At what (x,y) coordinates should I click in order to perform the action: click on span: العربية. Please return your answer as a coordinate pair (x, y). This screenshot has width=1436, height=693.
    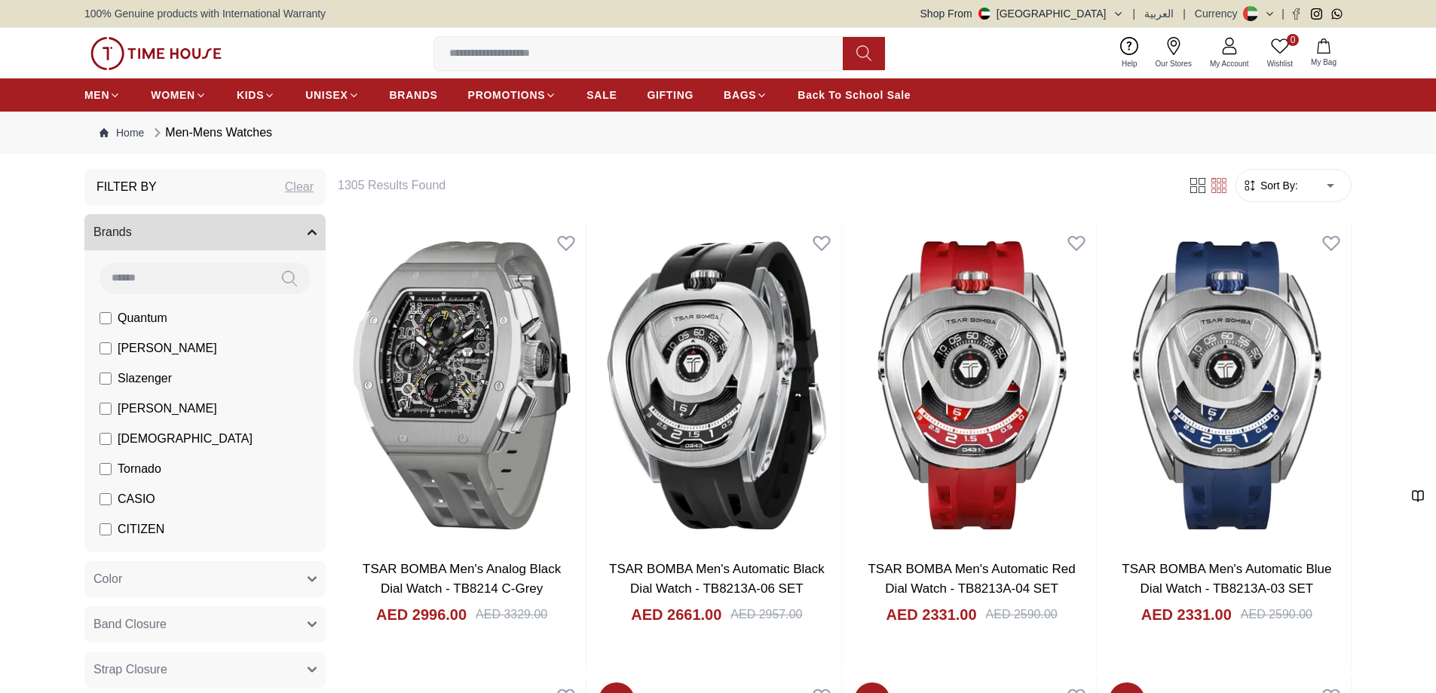
    Looking at the image, I should click on (1159, 14).